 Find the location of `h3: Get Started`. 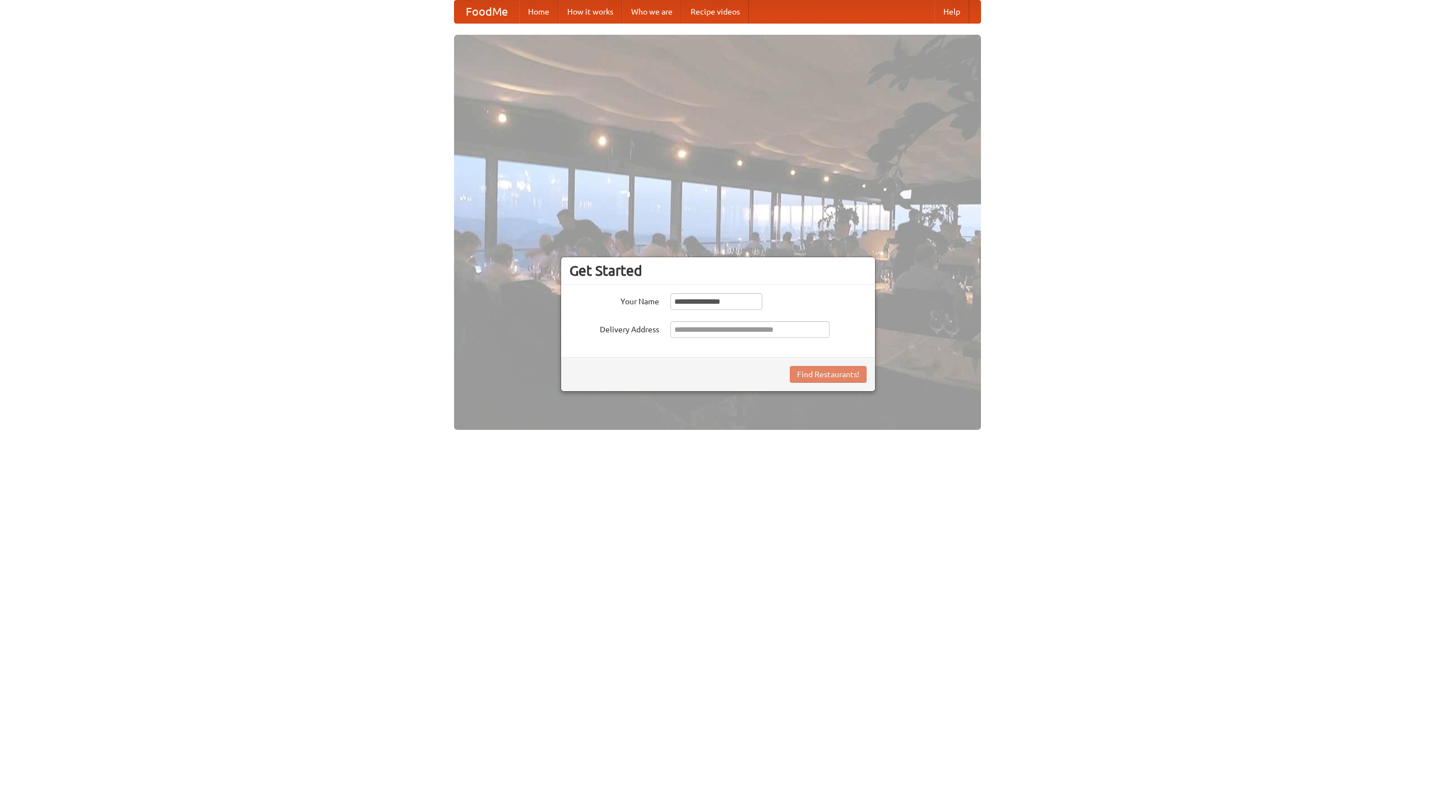

h3: Get Started is located at coordinates (718, 271).